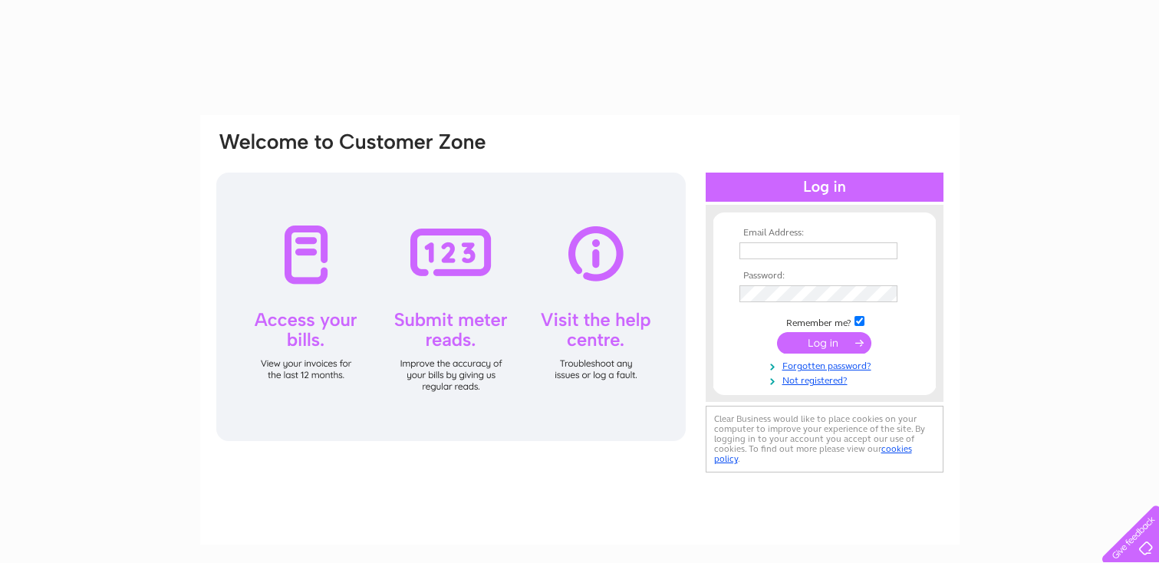  Describe the element at coordinates (824, 343) in the screenshot. I see `input: Submit` at that location.